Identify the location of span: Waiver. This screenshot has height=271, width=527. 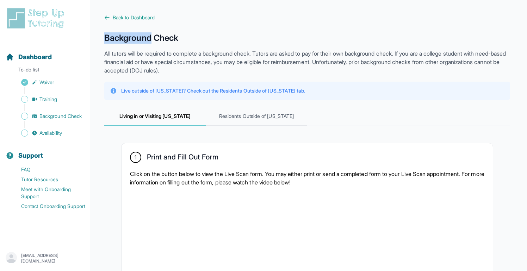
(47, 82).